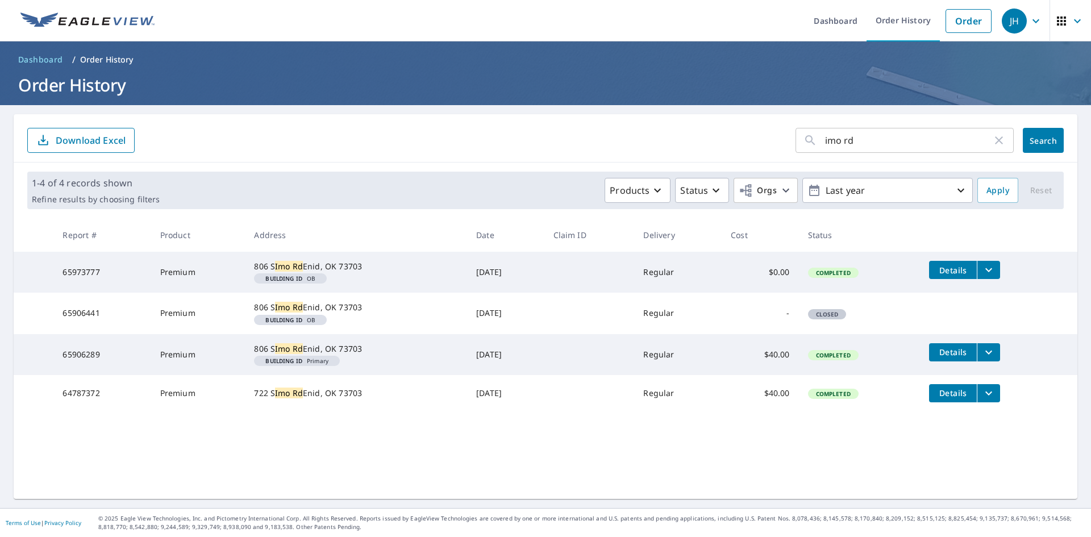  What do you see at coordinates (637, 190) in the screenshot?
I see `button: Products` at bounding box center [637, 190].